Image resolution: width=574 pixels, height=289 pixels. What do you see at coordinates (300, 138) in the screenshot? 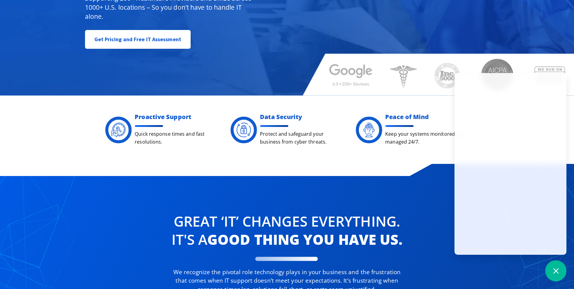
I see `p: Protect and safeguard your business from cyber threats.` at bounding box center [300, 138].